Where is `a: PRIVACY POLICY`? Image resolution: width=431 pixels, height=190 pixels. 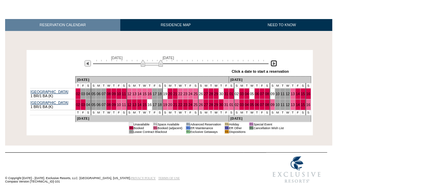 a: PRIVACY POLICY is located at coordinates (143, 178).